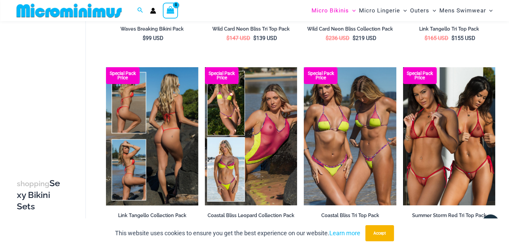 This screenshot has height=248, width=509. Describe the element at coordinates (345, 233) in the screenshot. I see `a: Learn more` at that location.